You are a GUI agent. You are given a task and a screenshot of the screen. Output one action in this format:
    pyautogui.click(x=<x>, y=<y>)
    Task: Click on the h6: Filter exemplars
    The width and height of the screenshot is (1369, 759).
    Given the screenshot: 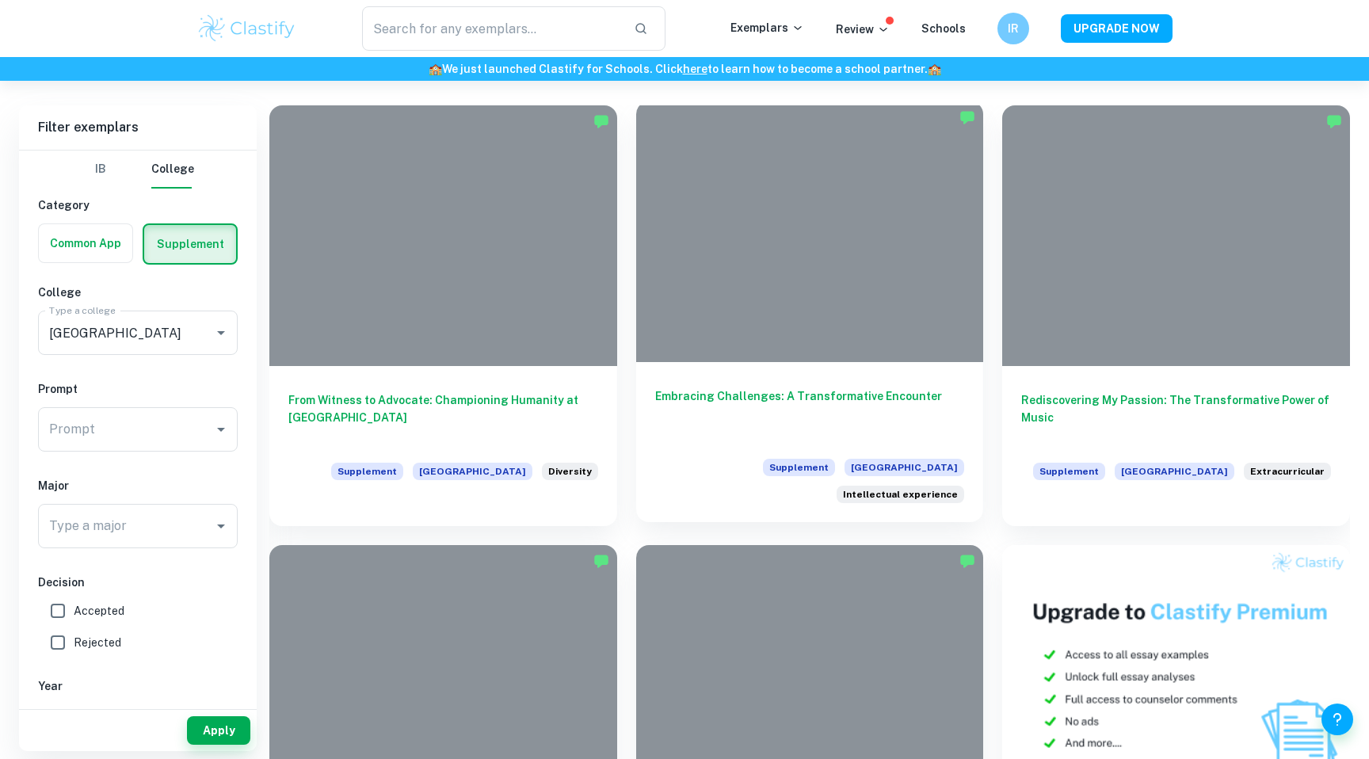 What is the action you would take?
    pyautogui.click(x=138, y=128)
    